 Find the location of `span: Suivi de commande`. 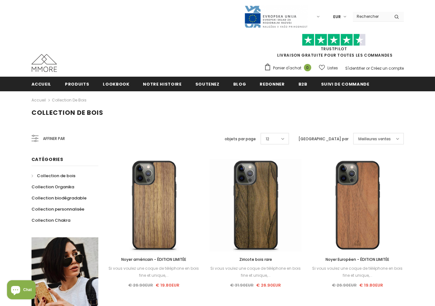

span: Suivi de commande is located at coordinates (345, 84).